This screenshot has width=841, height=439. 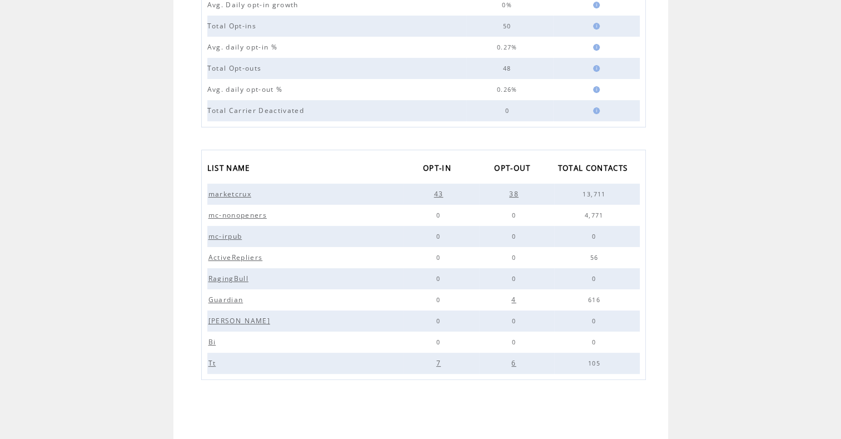 I want to click on span: 43, so click(x=440, y=193).